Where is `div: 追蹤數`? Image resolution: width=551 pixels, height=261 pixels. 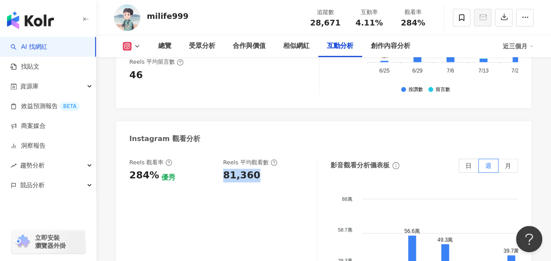
div: 追蹤數 is located at coordinates (325, 12).